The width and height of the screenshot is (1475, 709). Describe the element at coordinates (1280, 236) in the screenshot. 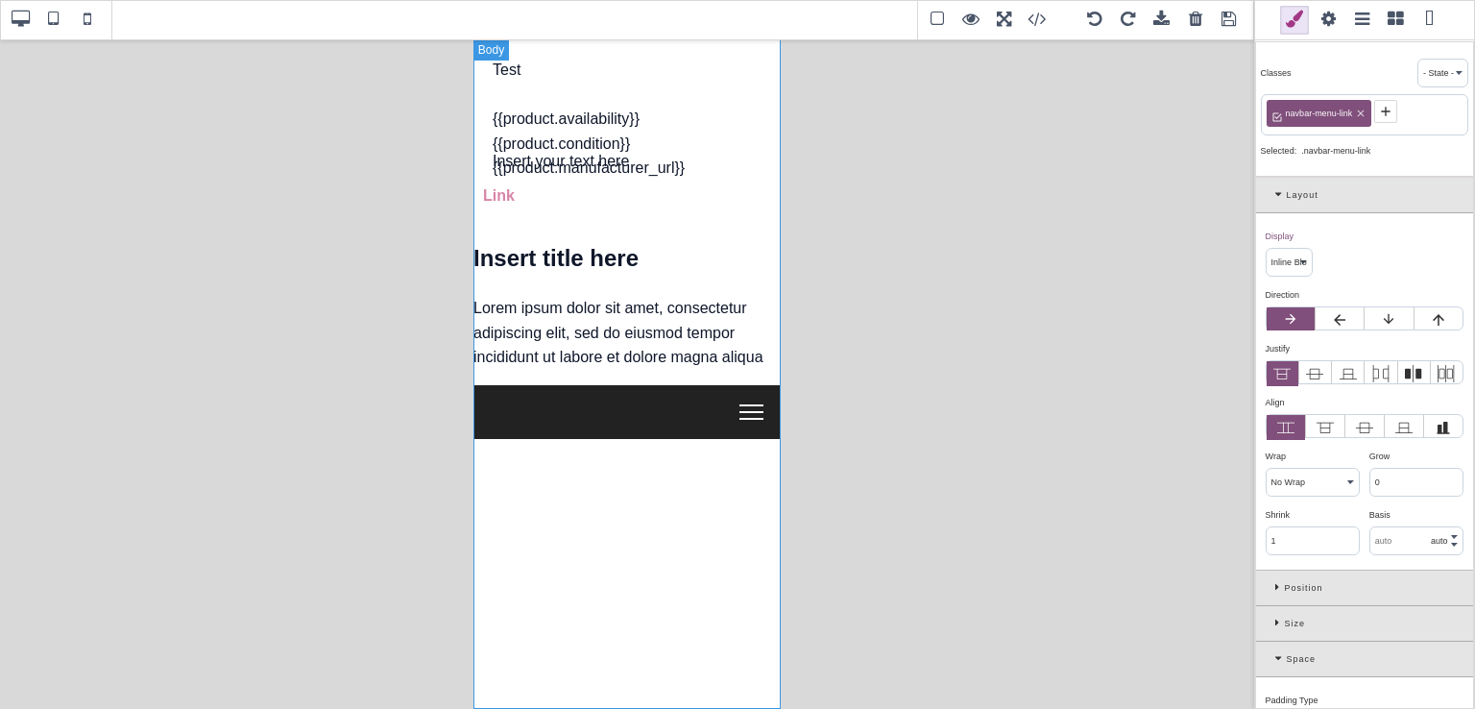

I see `span: Display` at that location.